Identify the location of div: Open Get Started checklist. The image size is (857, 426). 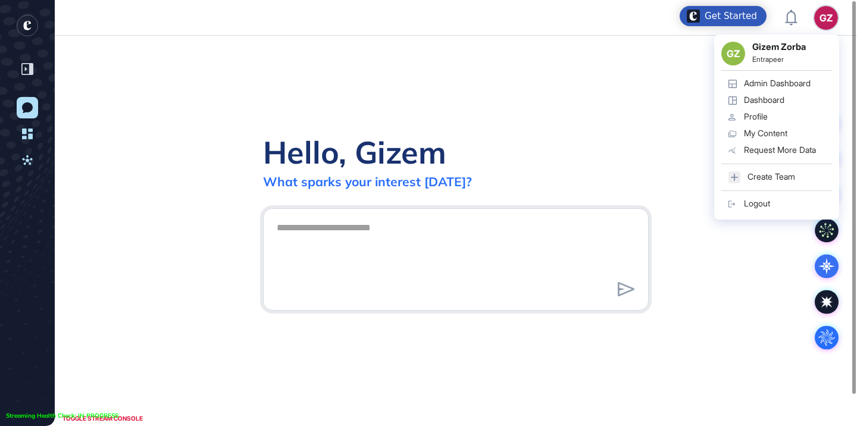
(723, 16).